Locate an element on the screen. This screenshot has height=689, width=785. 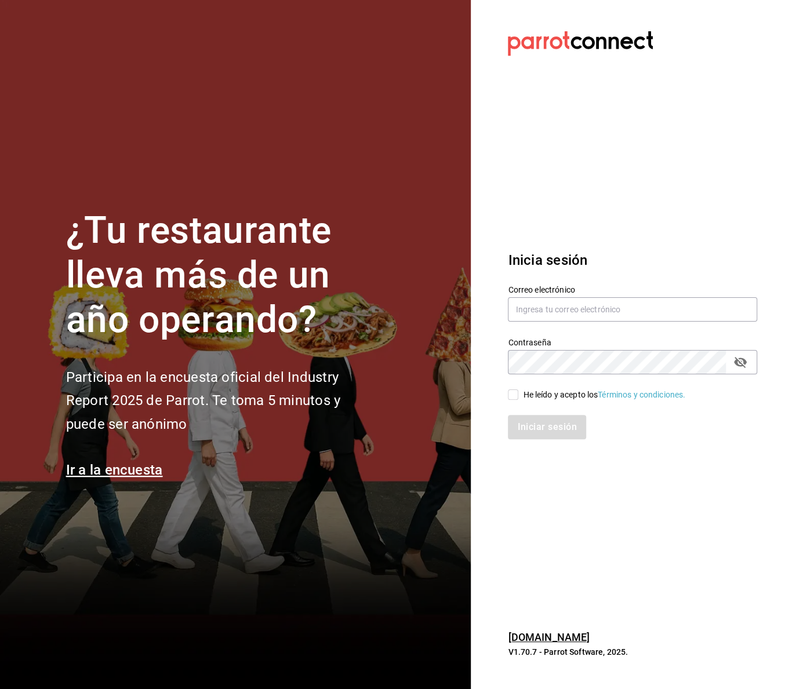
h1: ¿Tu restaurante lleva más de un año operando? is located at coordinates (223, 275).